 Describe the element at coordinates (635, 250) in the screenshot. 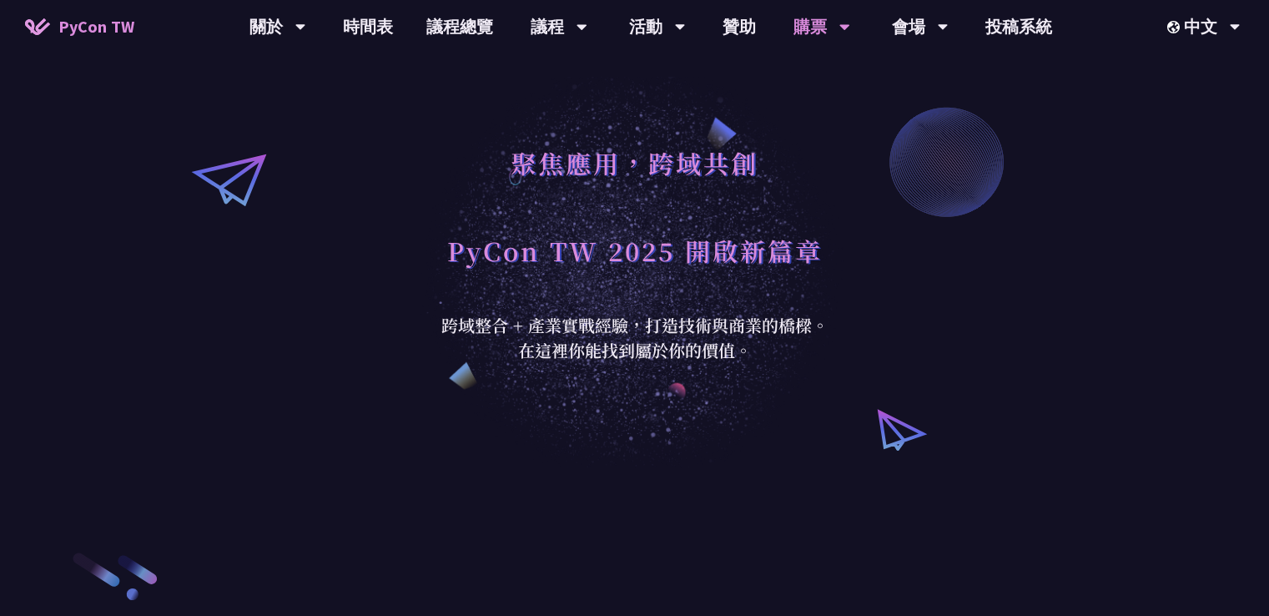

I see `h1: PyCon TW 2025 開啟新篇章` at that location.